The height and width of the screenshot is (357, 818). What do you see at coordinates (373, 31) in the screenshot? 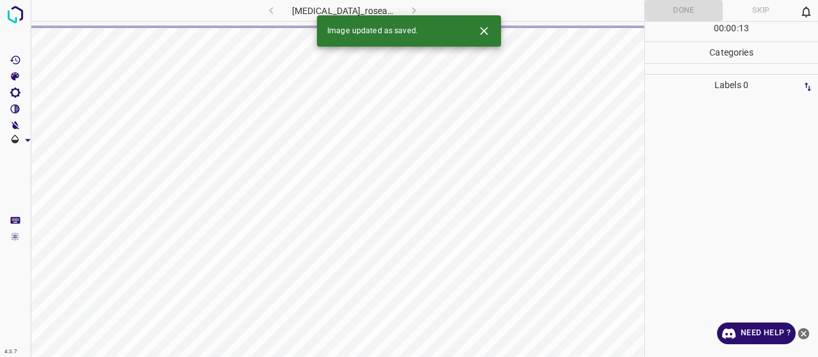
I see `span: Image updated as saved.` at bounding box center [373, 31].